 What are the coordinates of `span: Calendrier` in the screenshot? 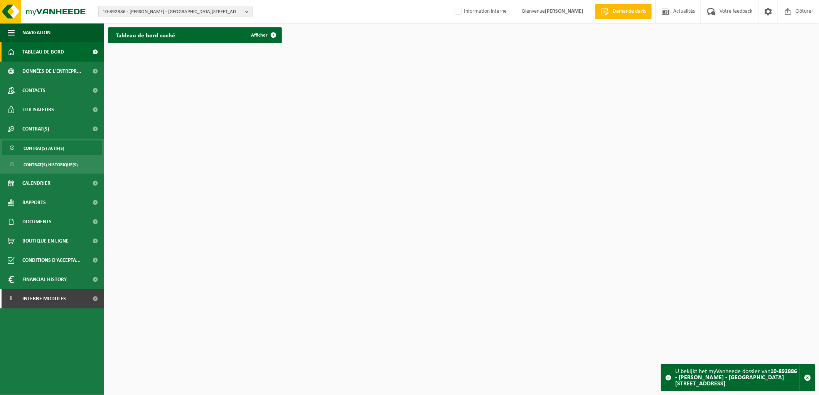 It's located at (36, 183).